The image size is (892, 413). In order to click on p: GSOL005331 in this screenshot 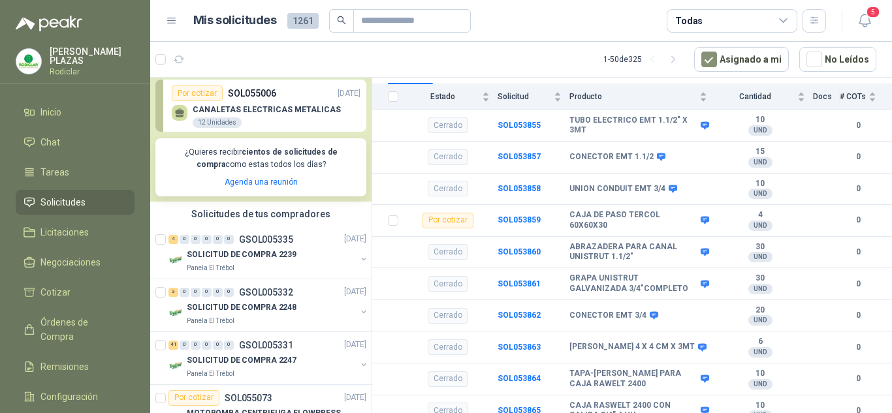, I will do `click(266, 345)`.